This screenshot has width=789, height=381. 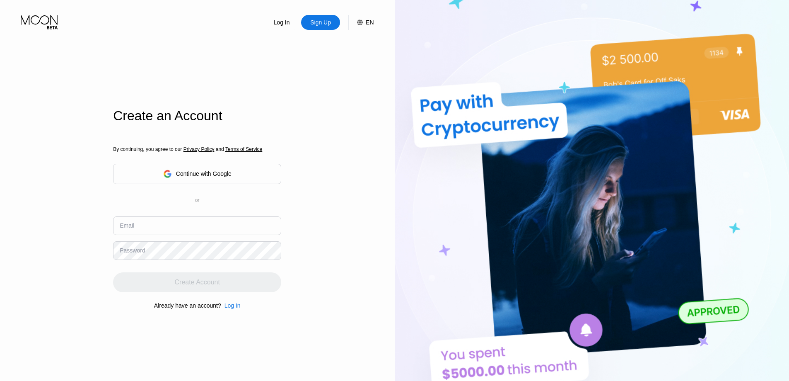 I want to click on div: Password, so click(x=132, y=250).